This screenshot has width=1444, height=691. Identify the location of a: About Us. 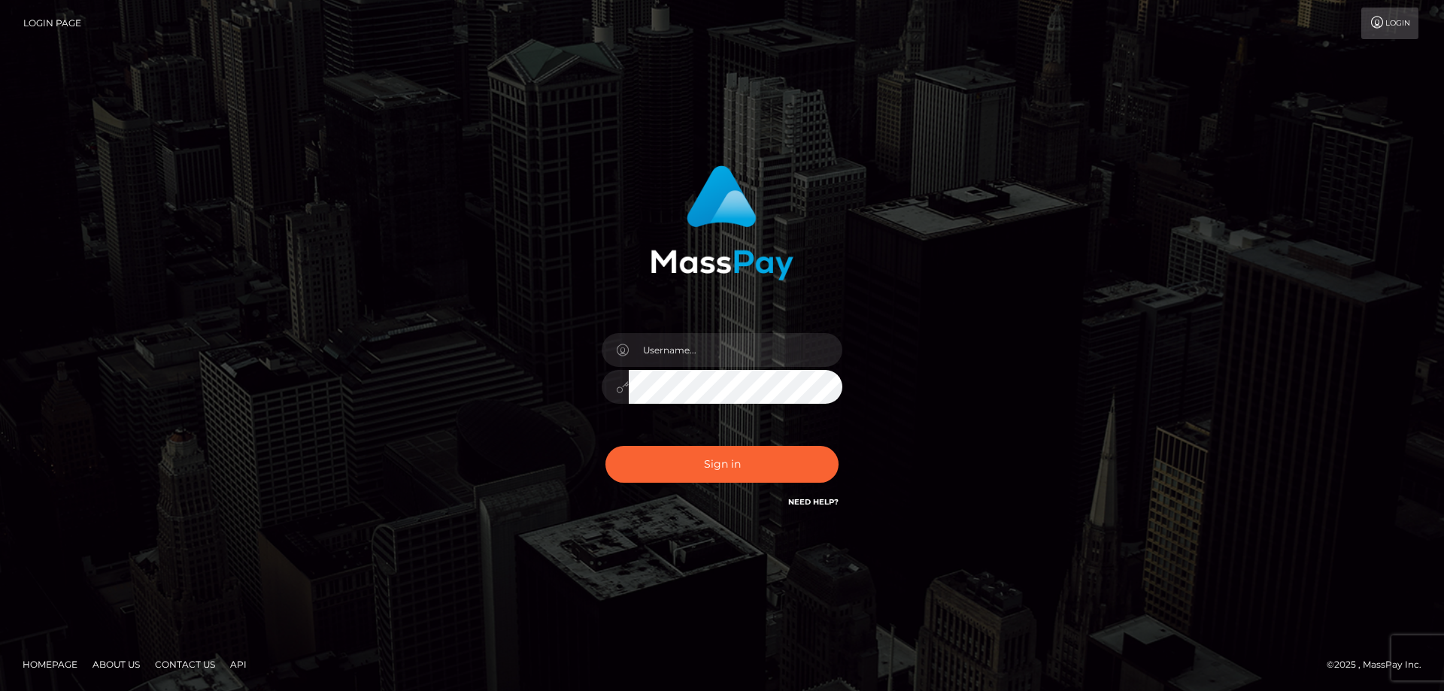
(116, 664).